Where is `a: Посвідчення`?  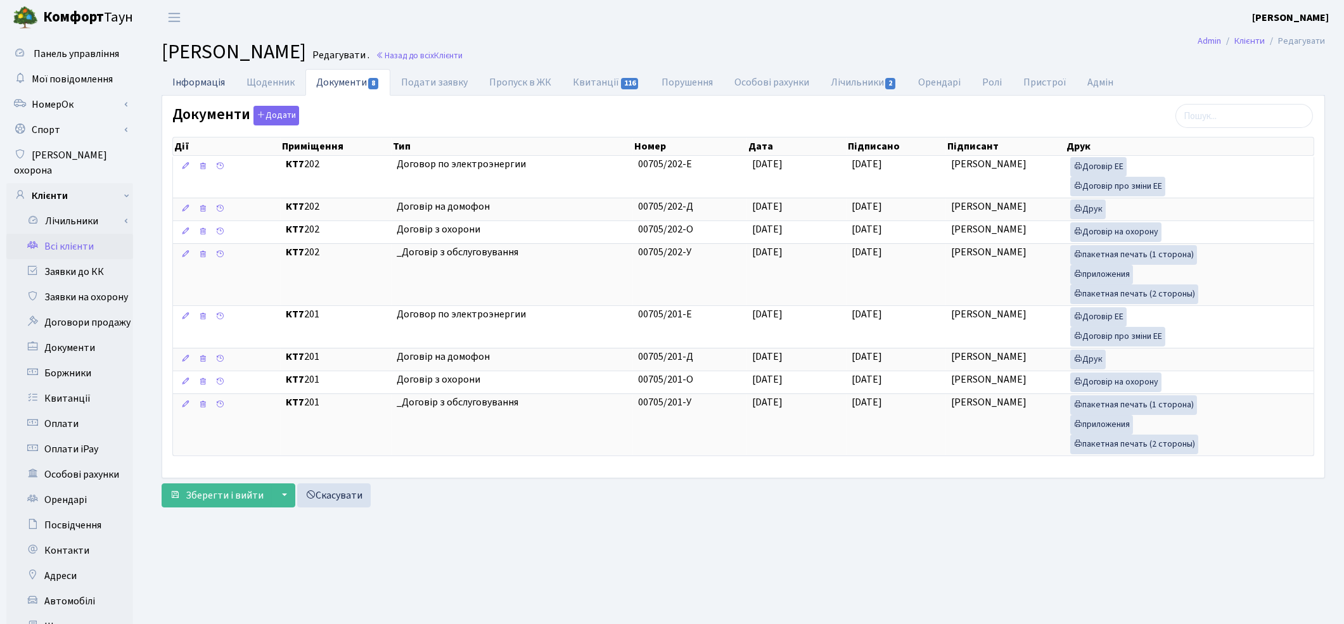
a: Посвідчення is located at coordinates (70, 525).